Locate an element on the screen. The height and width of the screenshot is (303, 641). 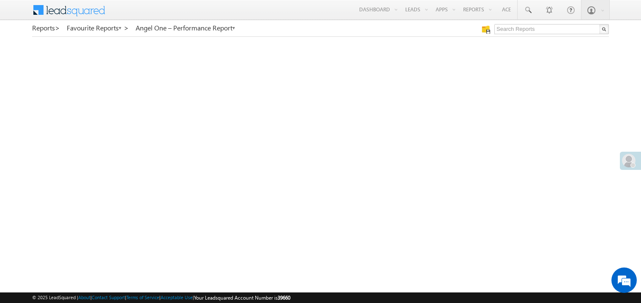
span: Your Leadsquared Account Number is is located at coordinates (242, 297).